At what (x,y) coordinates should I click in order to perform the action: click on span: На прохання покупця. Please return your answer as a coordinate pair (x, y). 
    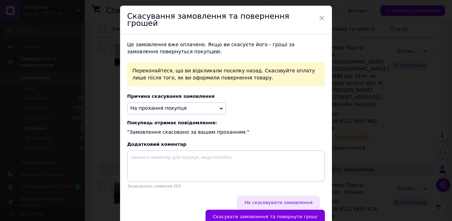
    Looking at the image, I should click on (159, 108).